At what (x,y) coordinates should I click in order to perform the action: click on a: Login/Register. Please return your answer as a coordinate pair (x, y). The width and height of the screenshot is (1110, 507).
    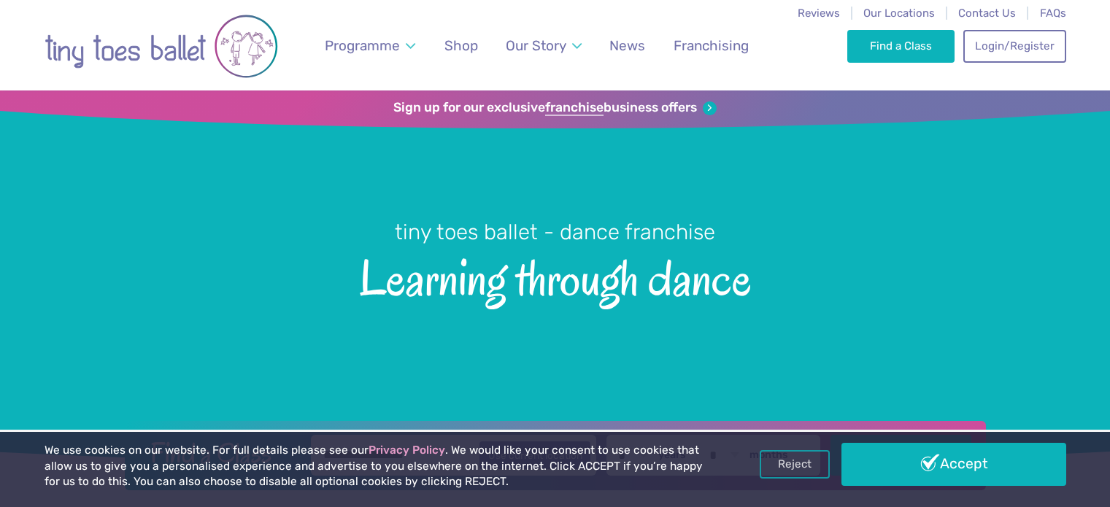
    Looking at the image, I should click on (1014, 46).